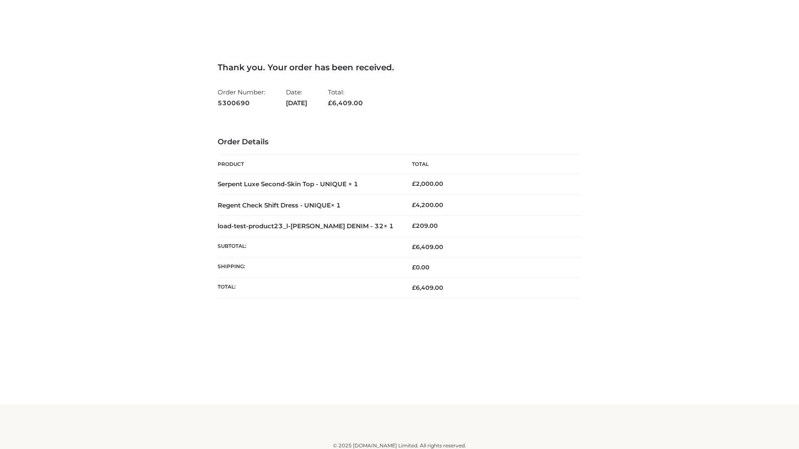  What do you see at coordinates (308, 164) in the screenshot?
I see `th: Product` at bounding box center [308, 164].